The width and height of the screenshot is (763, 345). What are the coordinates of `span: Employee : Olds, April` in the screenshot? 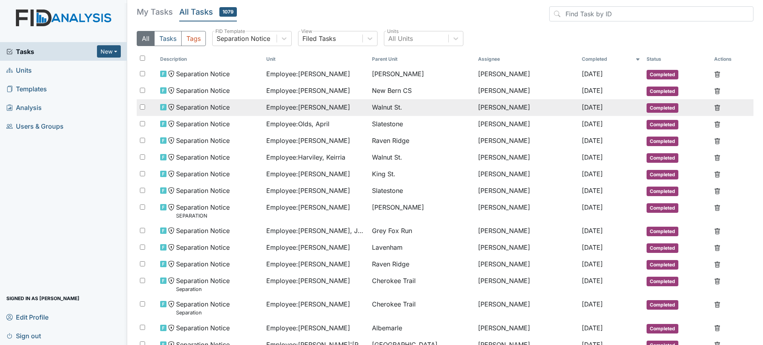 It's located at (297, 124).